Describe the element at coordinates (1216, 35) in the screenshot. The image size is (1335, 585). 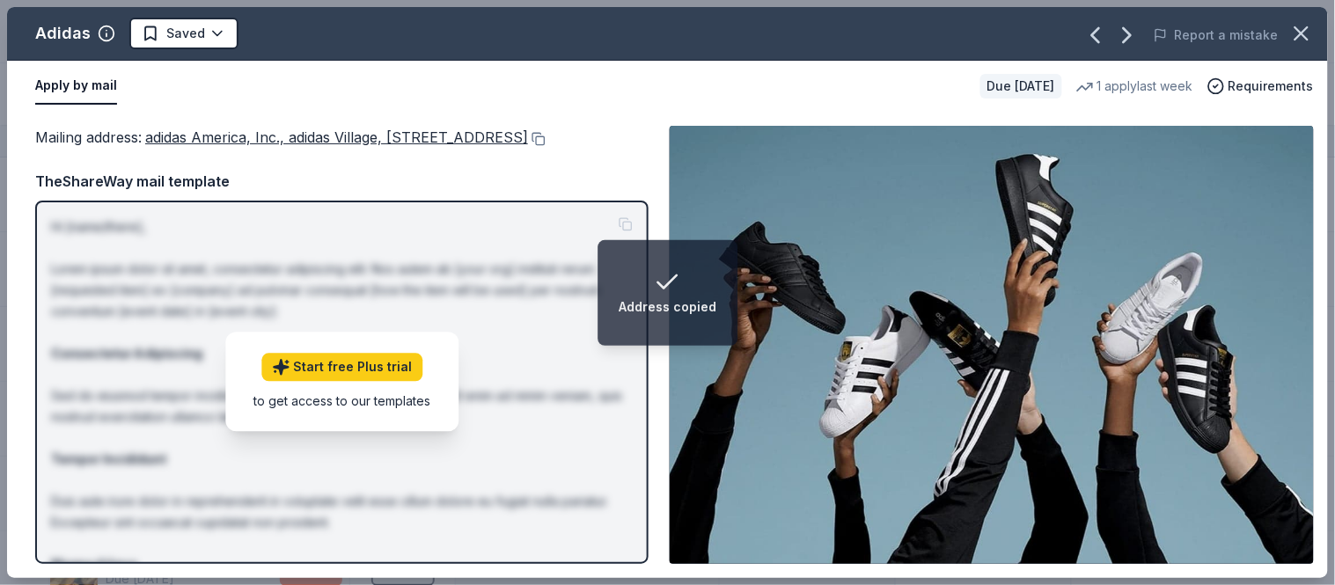
I see `button: Report a mistake` at that location.